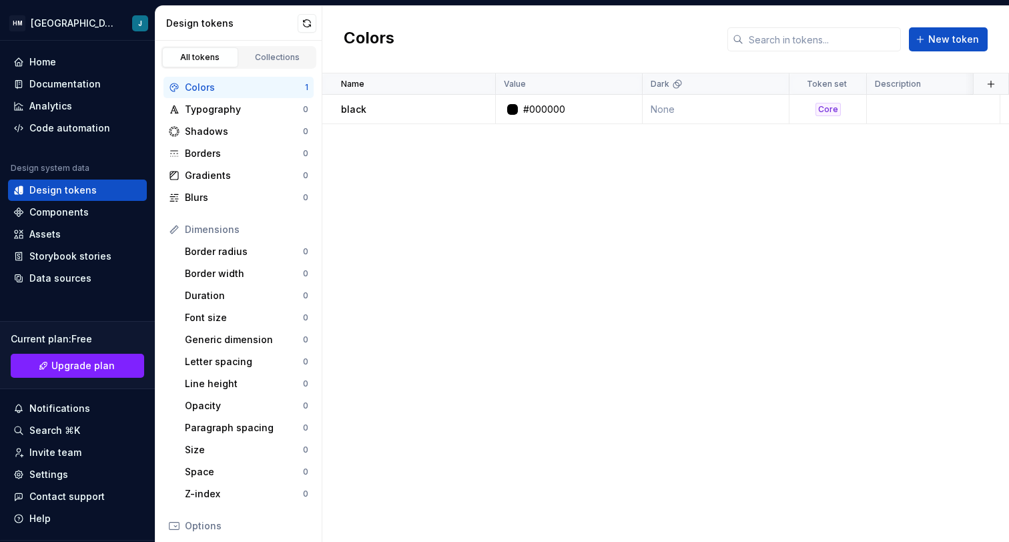 The image size is (1009, 542). I want to click on div: Colors, so click(245, 87).